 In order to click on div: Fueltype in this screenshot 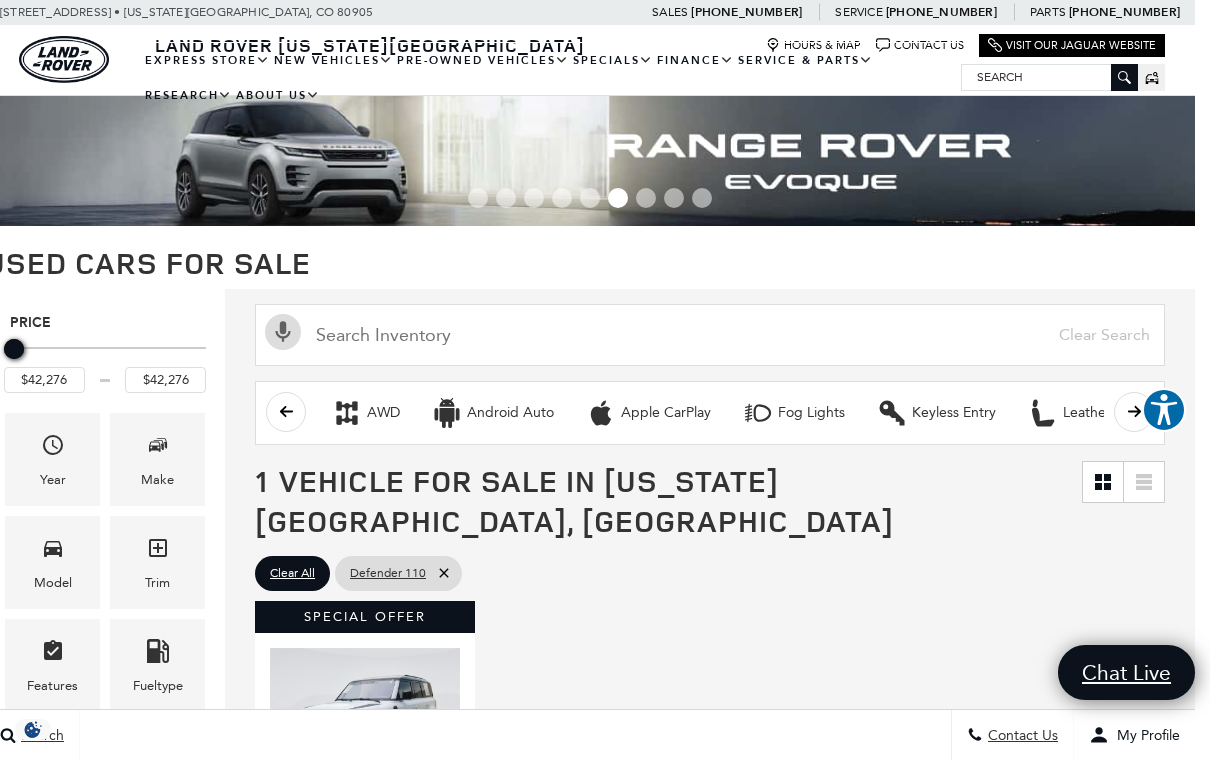, I will do `click(158, 686)`.